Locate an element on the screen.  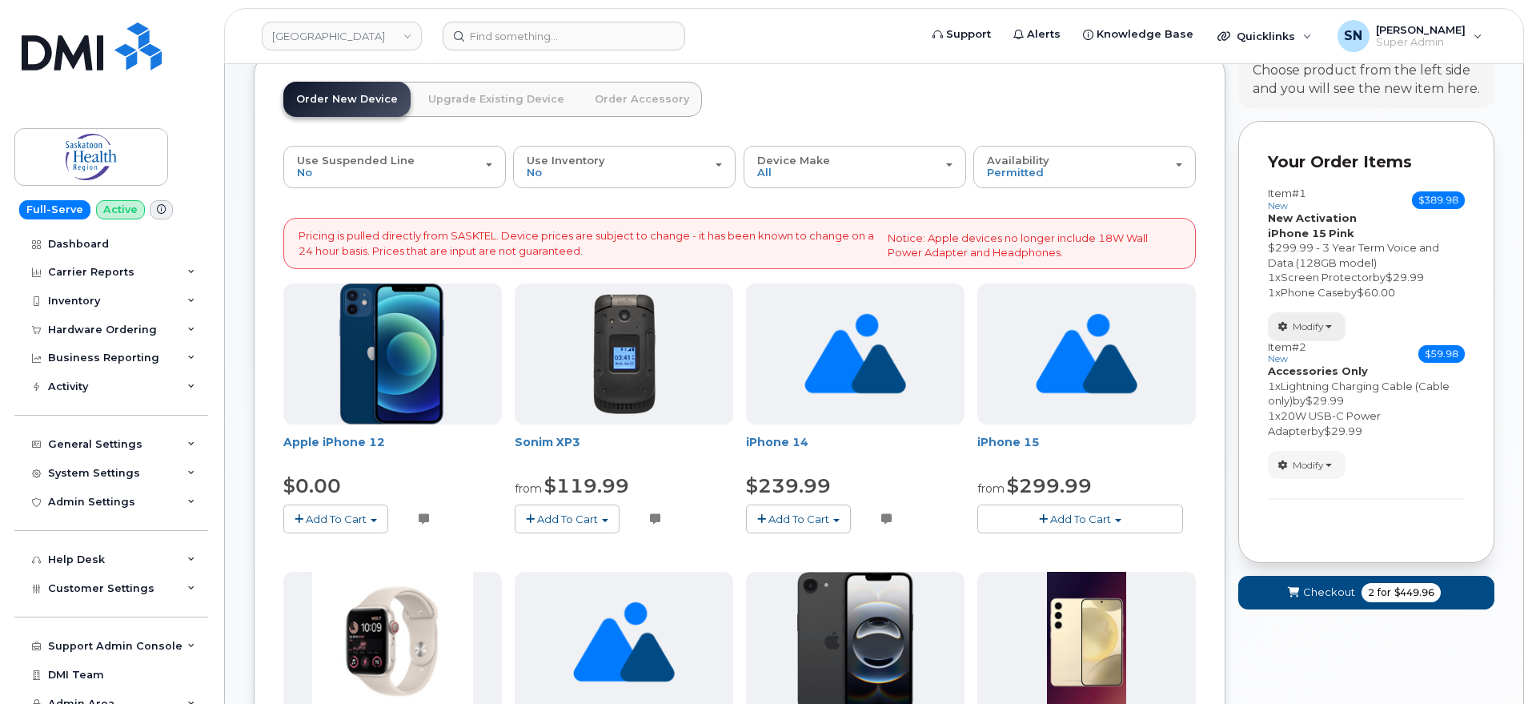
span: Knowledge Base is located at coordinates (1145, 34).